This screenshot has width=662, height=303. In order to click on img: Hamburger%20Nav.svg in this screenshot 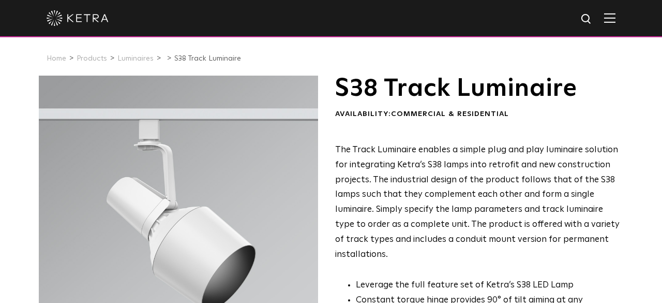, I will do `click(610, 18)`.